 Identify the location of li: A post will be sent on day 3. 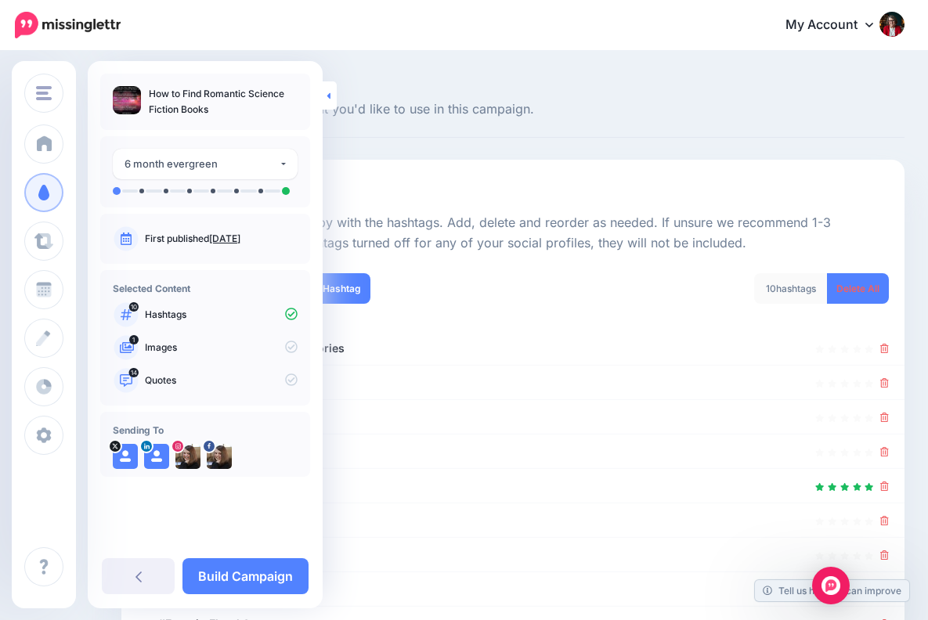
(166, 191).